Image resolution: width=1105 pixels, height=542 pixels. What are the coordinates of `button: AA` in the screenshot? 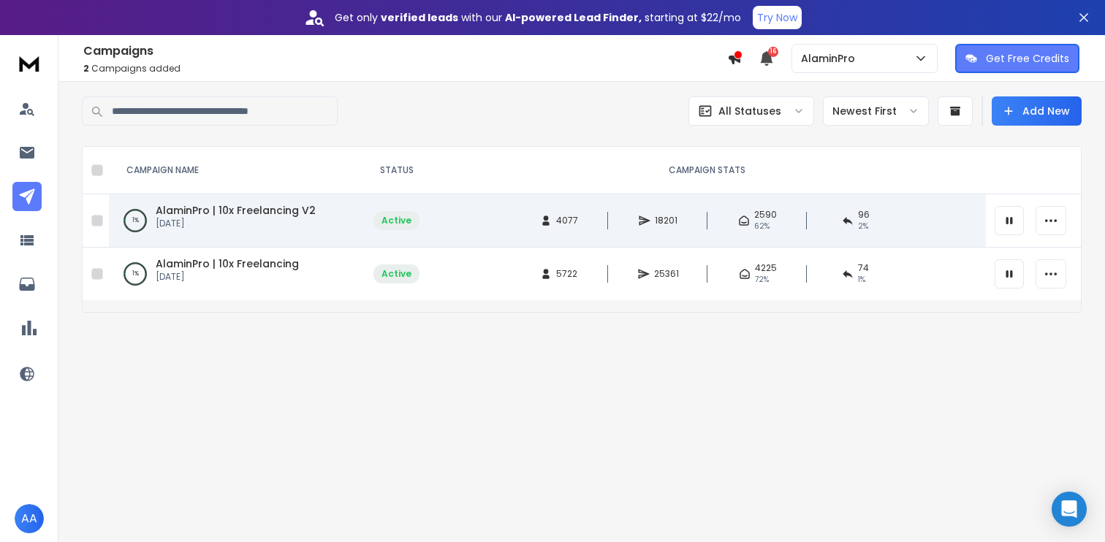 It's located at (29, 519).